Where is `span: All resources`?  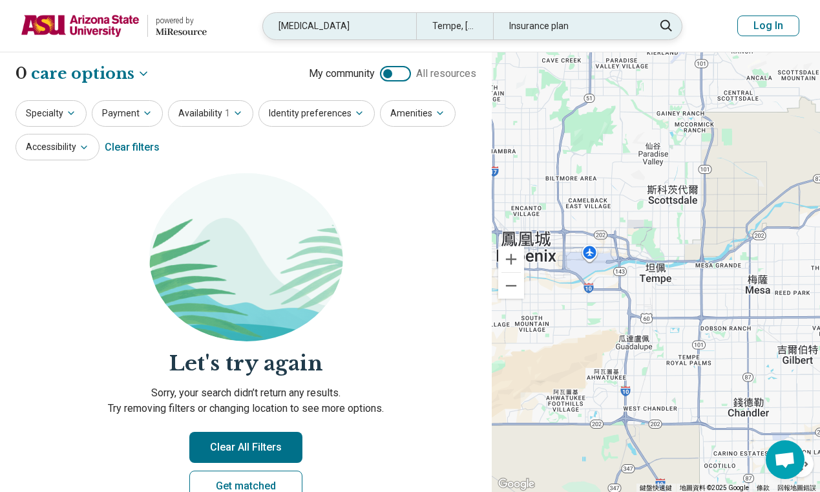
span: All resources is located at coordinates (446, 74).